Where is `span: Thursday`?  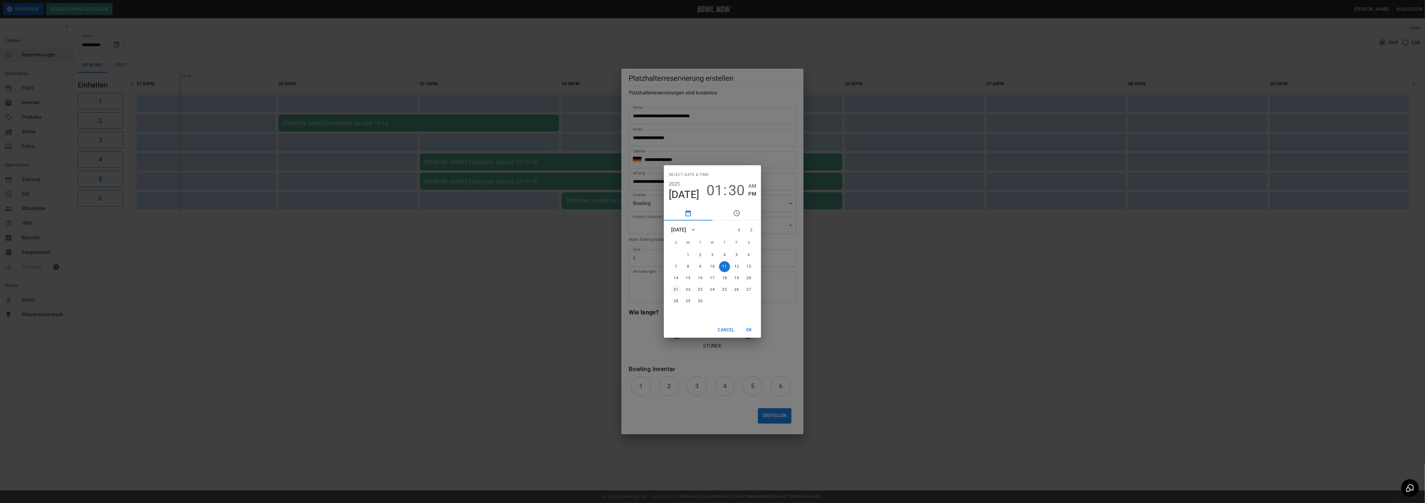 span: Thursday is located at coordinates (725, 243).